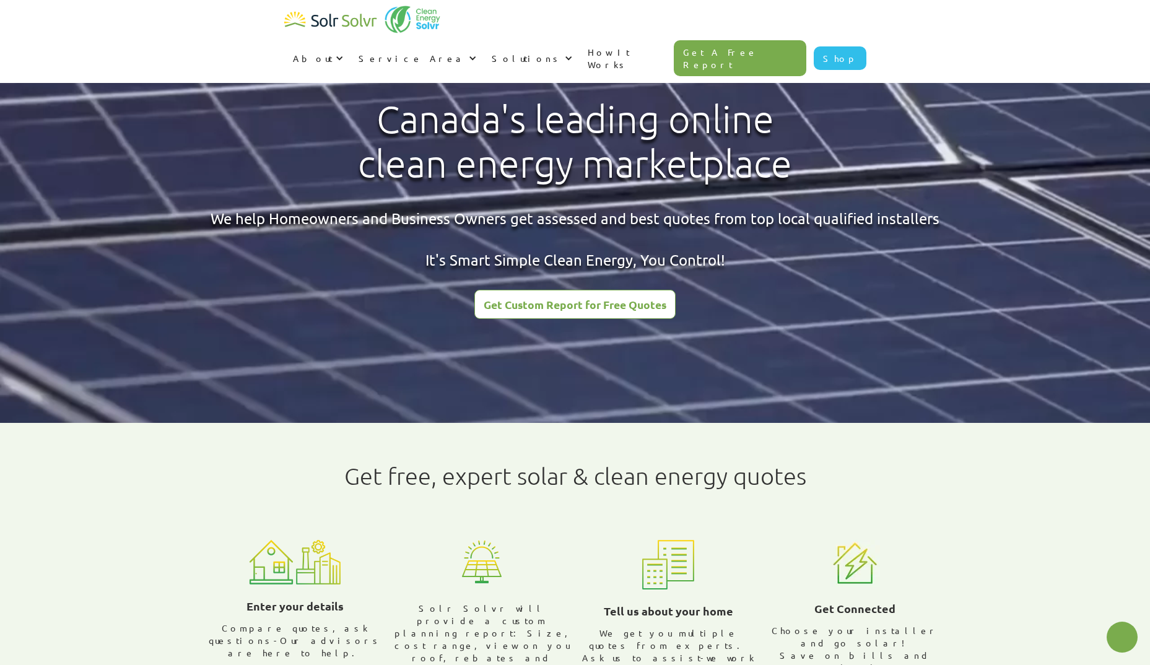 The image size is (1150, 665). I want to click on a: How It Works, so click(627, 58).